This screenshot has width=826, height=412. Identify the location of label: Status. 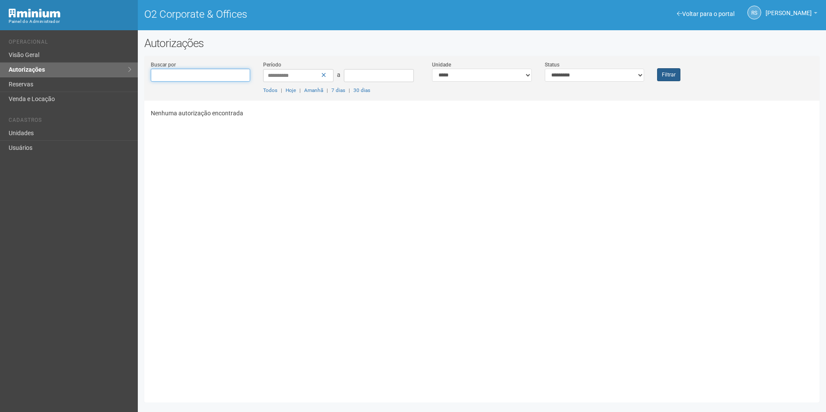
(552, 65).